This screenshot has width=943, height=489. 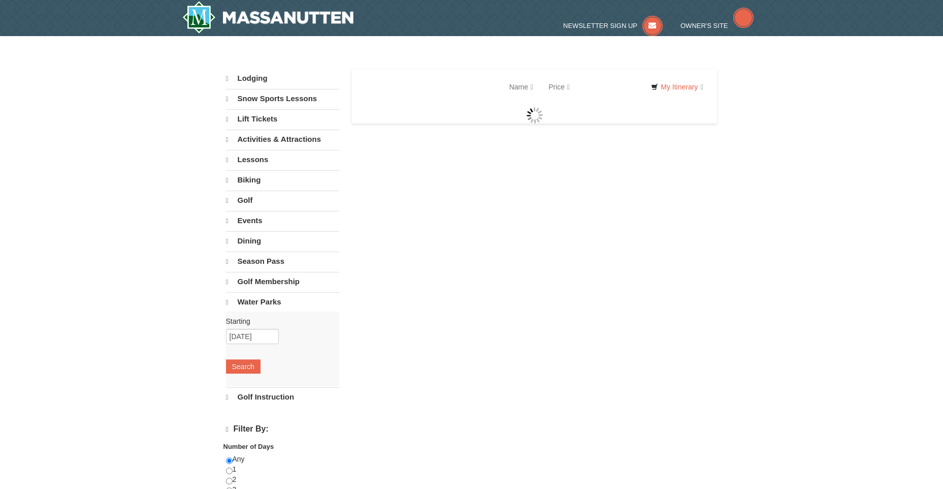 What do you see at coordinates (717, 25) in the screenshot?
I see `a: Owner's Site` at bounding box center [717, 25].